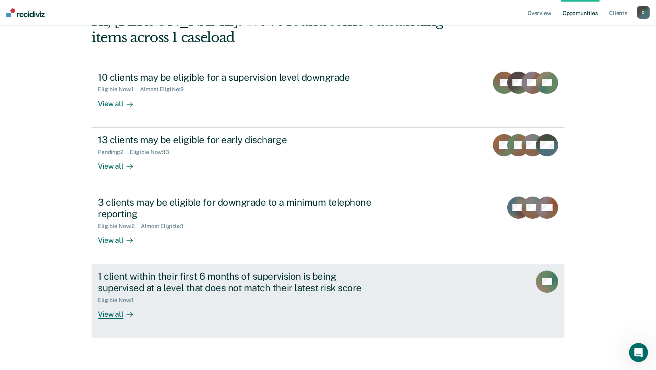  Describe the element at coordinates (114, 152) in the screenshot. I see `div: Pending : 2` at that location.